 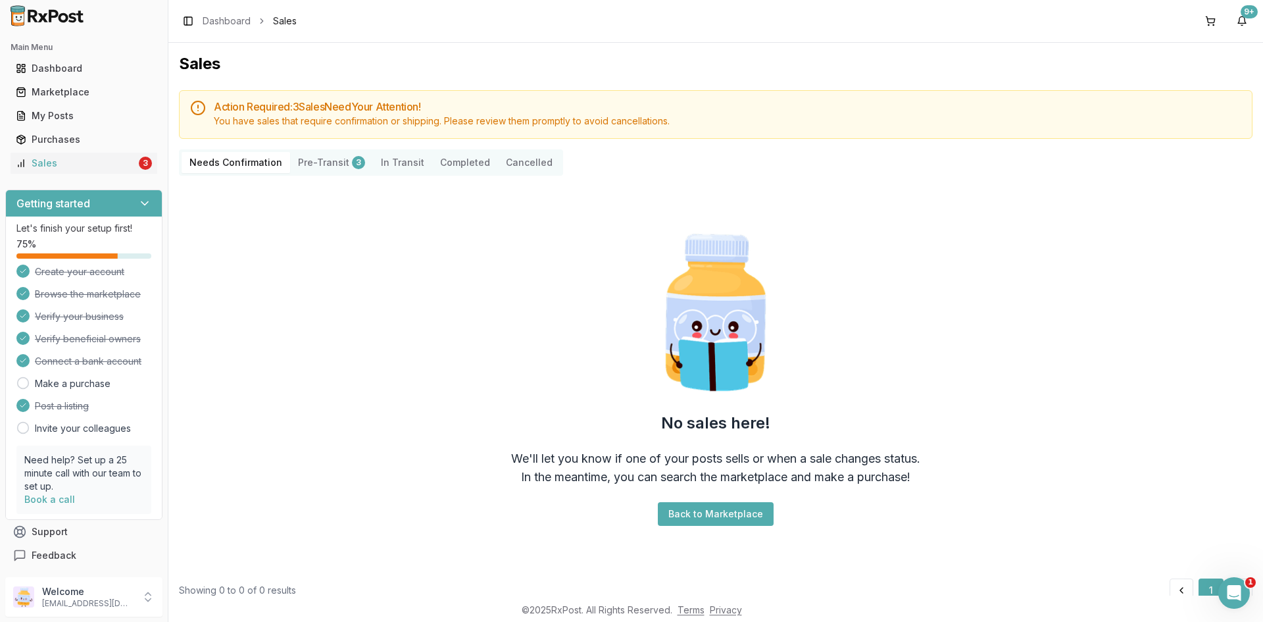 What do you see at coordinates (691, 609) in the screenshot?
I see `a: Terms` at bounding box center [691, 609].